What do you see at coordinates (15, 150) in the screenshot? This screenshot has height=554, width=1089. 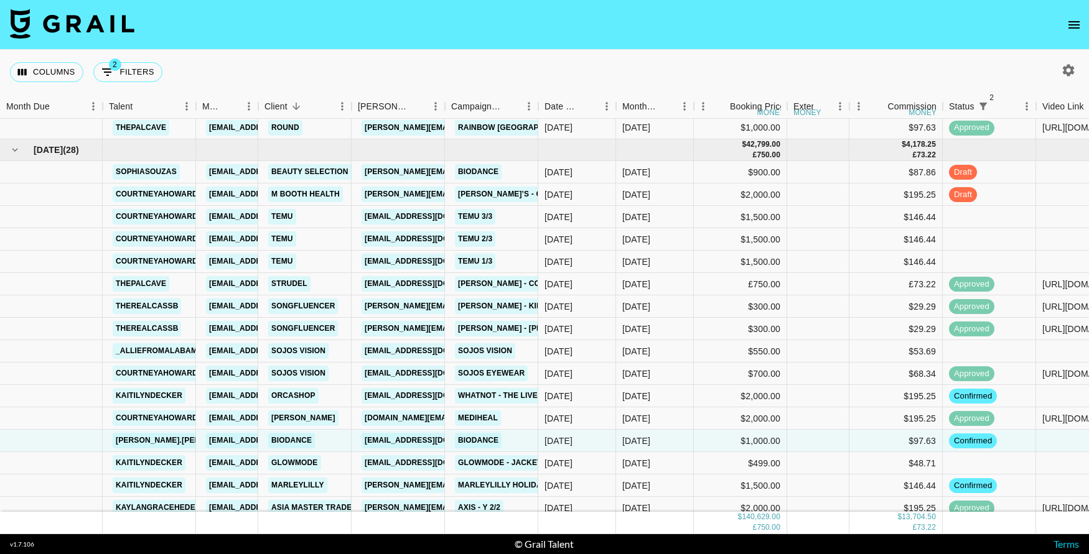 I see `button: hide children` at bounding box center [15, 150].